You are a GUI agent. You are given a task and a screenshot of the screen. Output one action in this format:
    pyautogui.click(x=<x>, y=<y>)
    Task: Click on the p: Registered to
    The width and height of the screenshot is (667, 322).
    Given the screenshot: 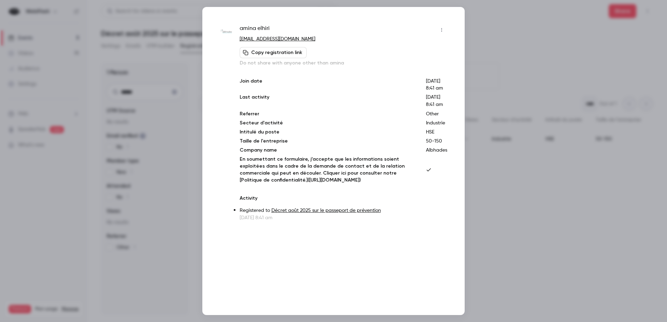 What is the action you would take?
    pyautogui.click(x=343, y=211)
    